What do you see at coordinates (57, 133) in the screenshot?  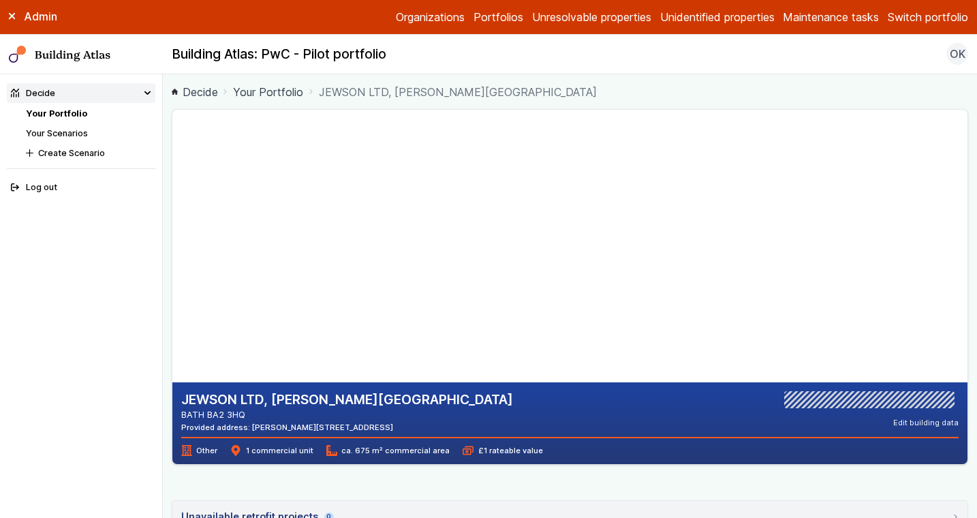 I see `a: Your Scenarios` at bounding box center [57, 133].